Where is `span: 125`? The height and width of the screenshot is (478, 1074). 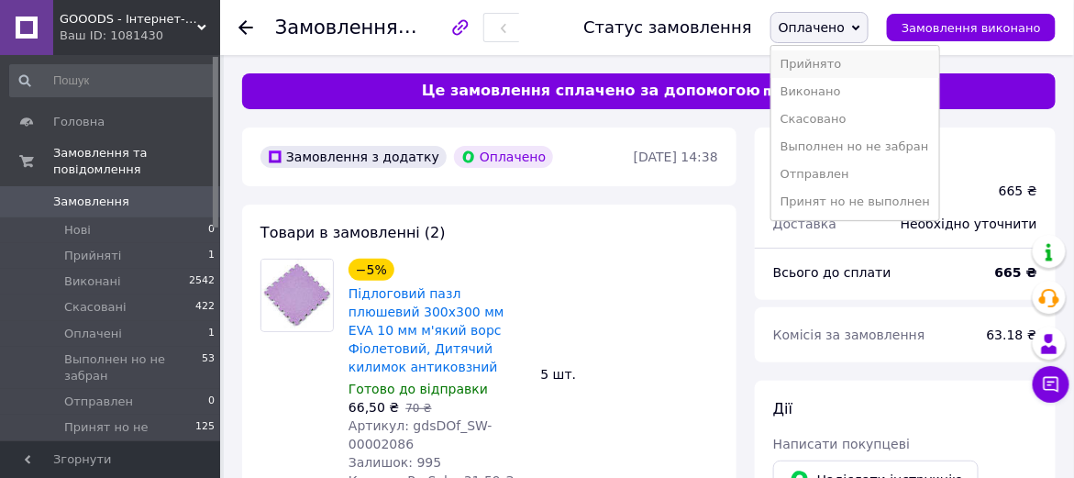
span: 125 is located at coordinates (205, 436).